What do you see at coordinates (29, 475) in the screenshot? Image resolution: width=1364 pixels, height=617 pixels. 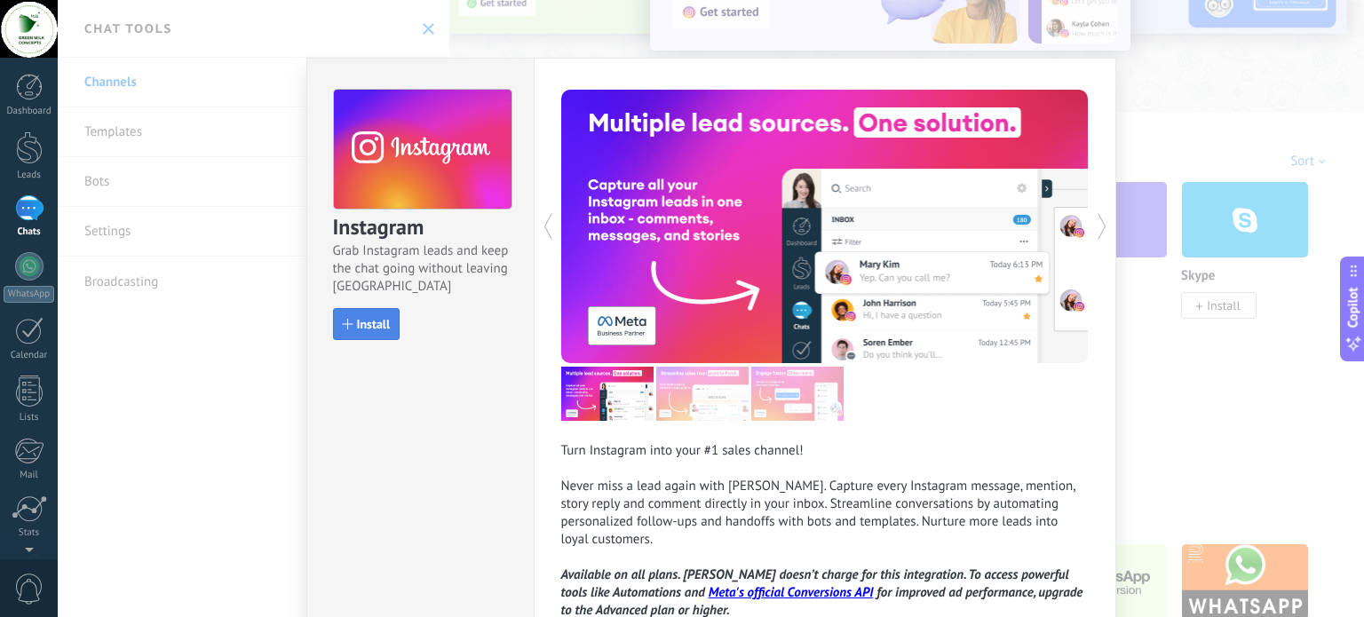 I see `div: Mail` at bounding box center [29, 475].